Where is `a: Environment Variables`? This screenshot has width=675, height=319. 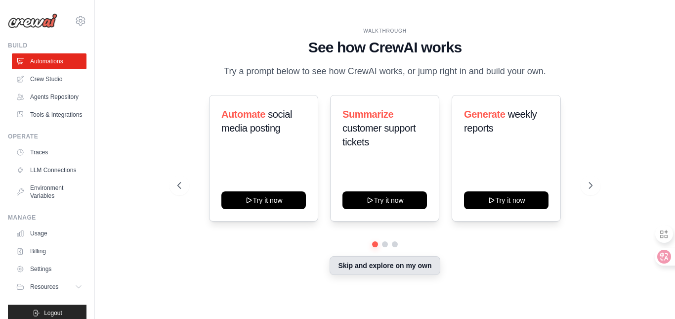 a: Environment Variables is located at coordinates (49, 192).